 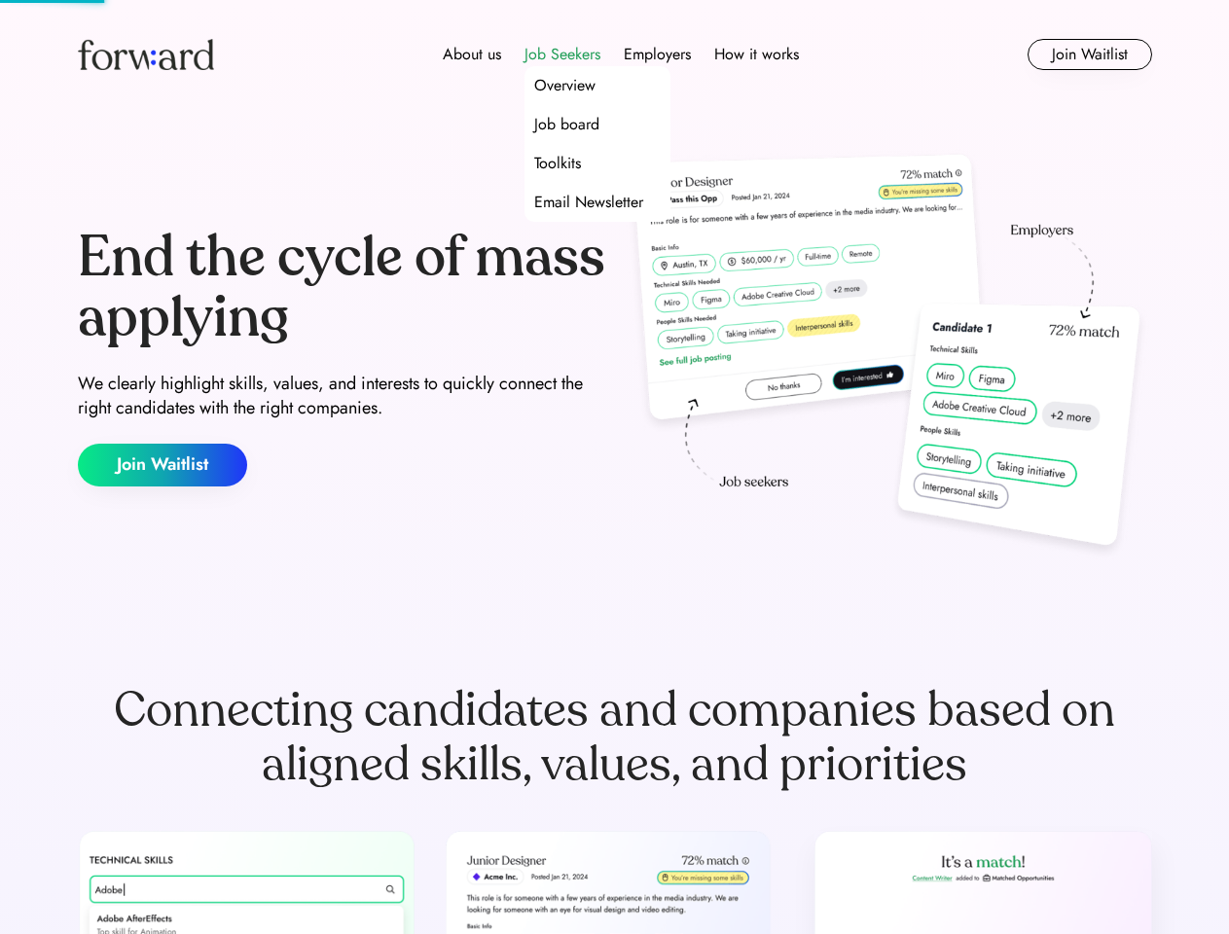 I want to click on div: Job board, so click(x=566, y=125).